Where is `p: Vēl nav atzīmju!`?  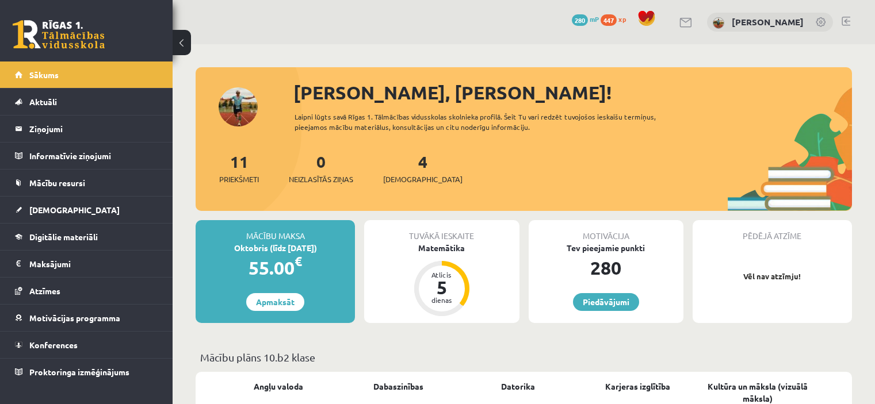
p: Vēl nav atzīmju! is located at coordinates (772, 277).